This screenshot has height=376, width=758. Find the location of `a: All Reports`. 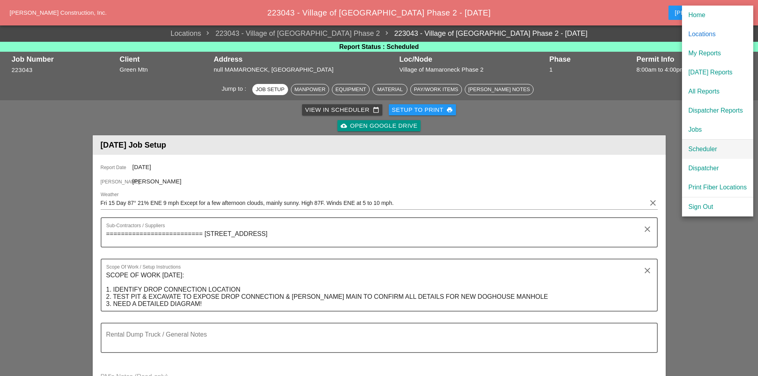

a: All Reports is located at coordinates (717, 92).